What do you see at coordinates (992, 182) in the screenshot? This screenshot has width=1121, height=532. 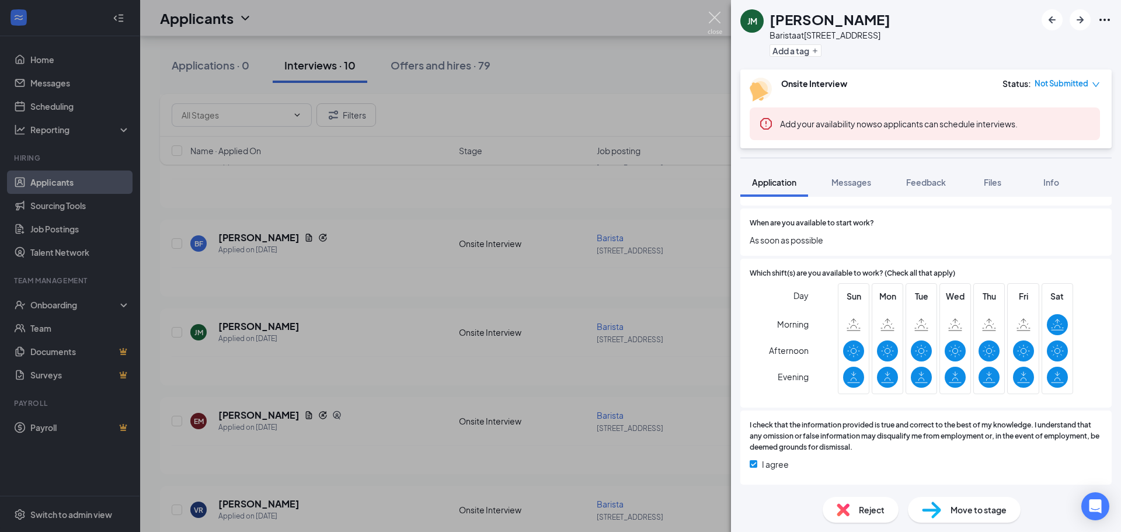 I see `span: Files` at bounding box center [992, 182].